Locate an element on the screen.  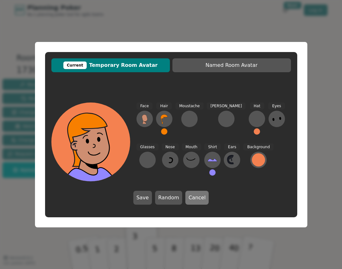
span: Named Room Avatar is located at coordinates (232, 65).